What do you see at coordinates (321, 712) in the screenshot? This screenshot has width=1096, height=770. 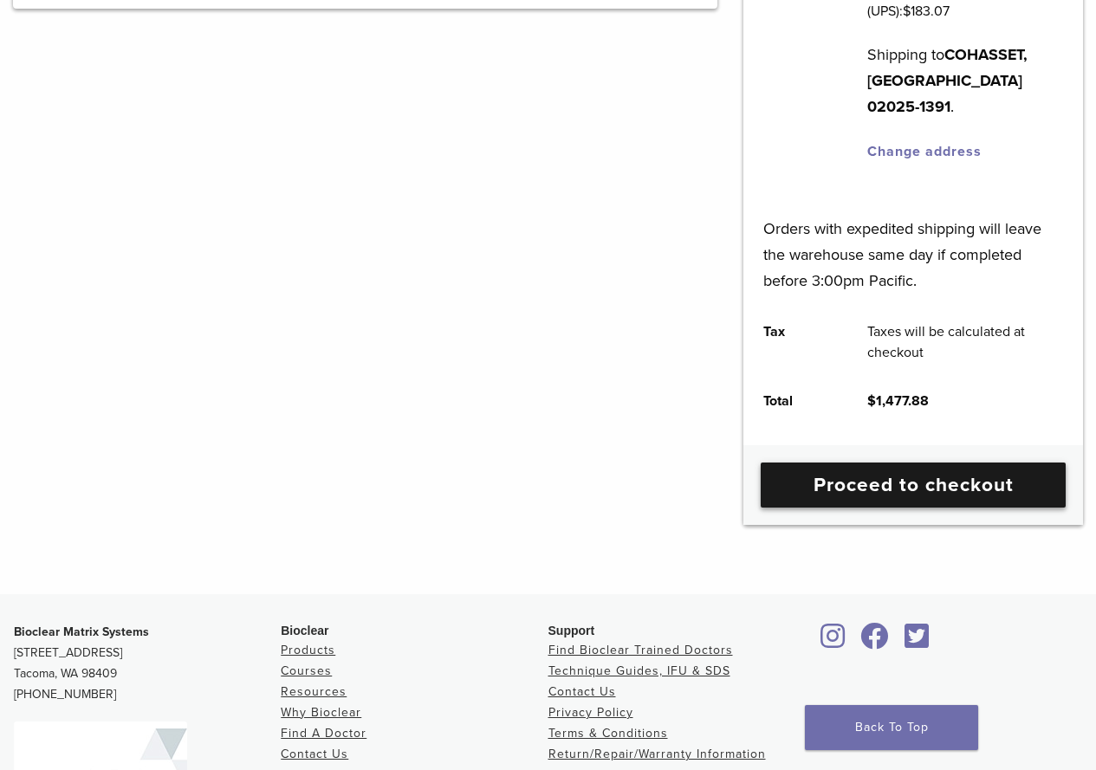 I see `a: Why Bioclear` at bounding box center [321, 712].